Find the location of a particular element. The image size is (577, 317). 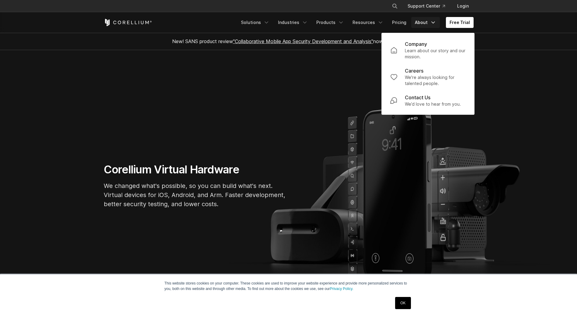

p: This website stores cookies on your computer. These cookies are used to improve your website expe... is located at coordinates (288, 286).